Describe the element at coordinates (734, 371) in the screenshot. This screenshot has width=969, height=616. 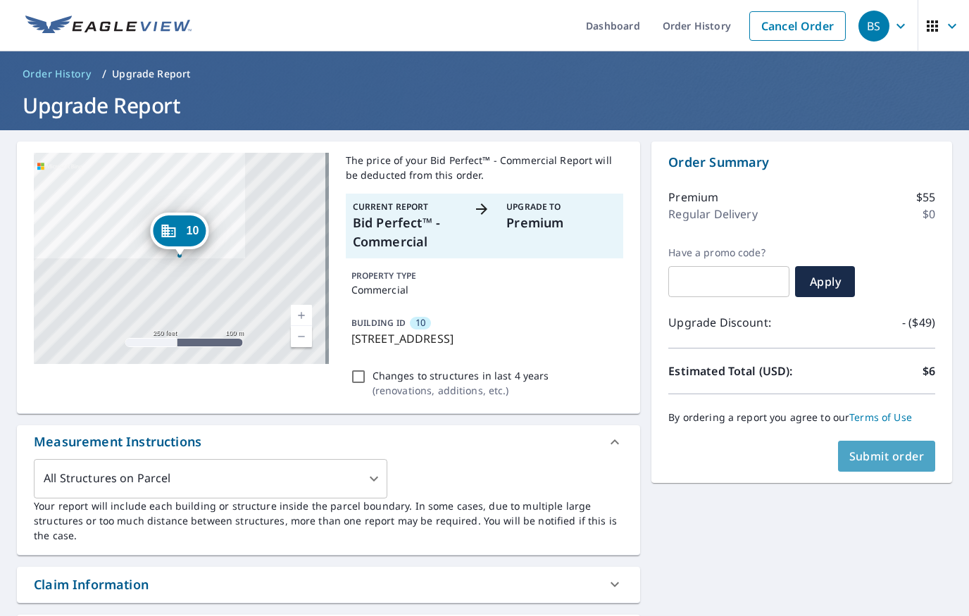
I see `p: Estimated Total (USD):` at that location.